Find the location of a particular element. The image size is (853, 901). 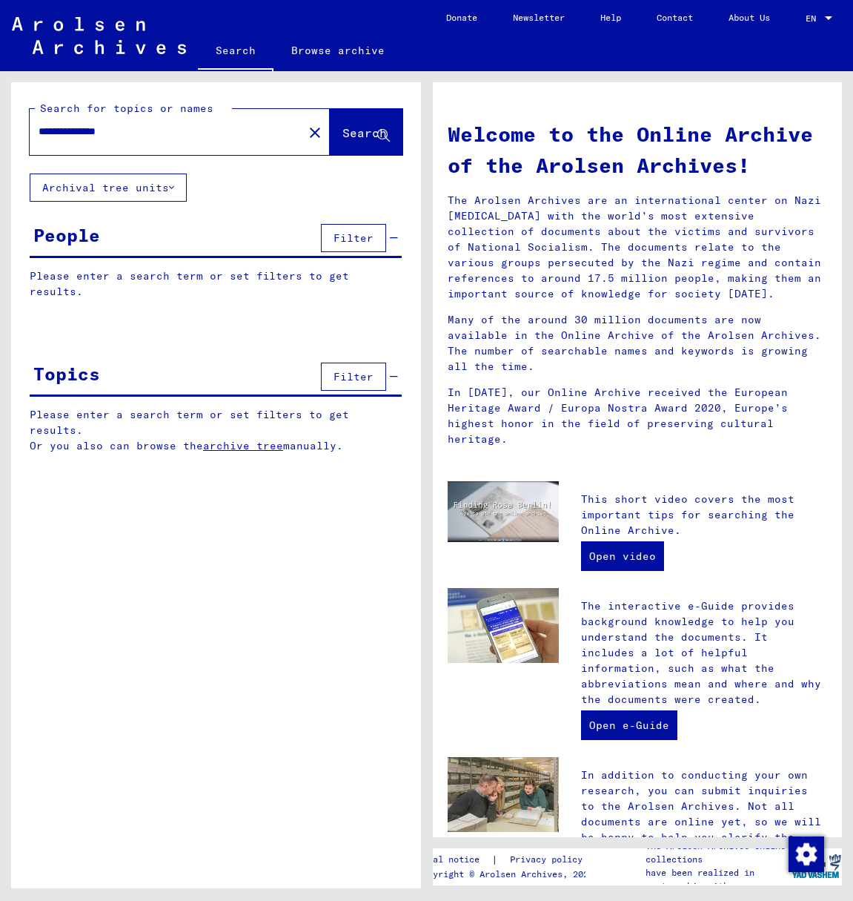

img: eguide.jpg is located at coordinates (503, 625).